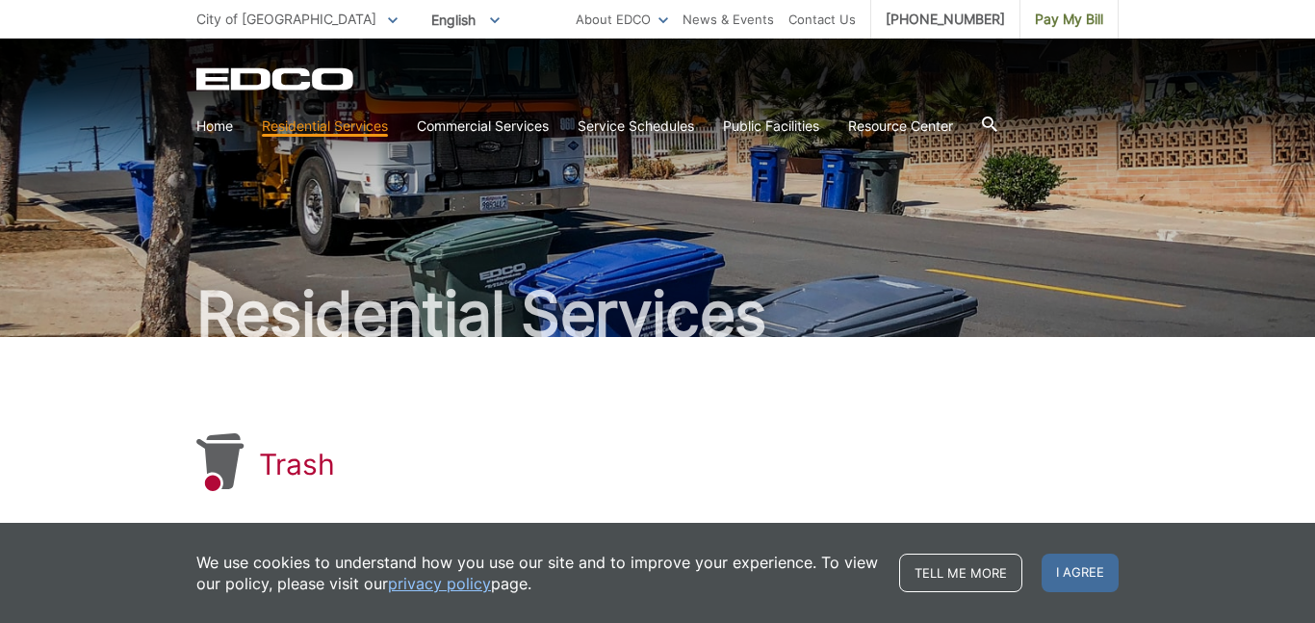  What do you see at coordinates (465, 19) in the screenshot?
I see `span: English` at bounding box center [465, 19].